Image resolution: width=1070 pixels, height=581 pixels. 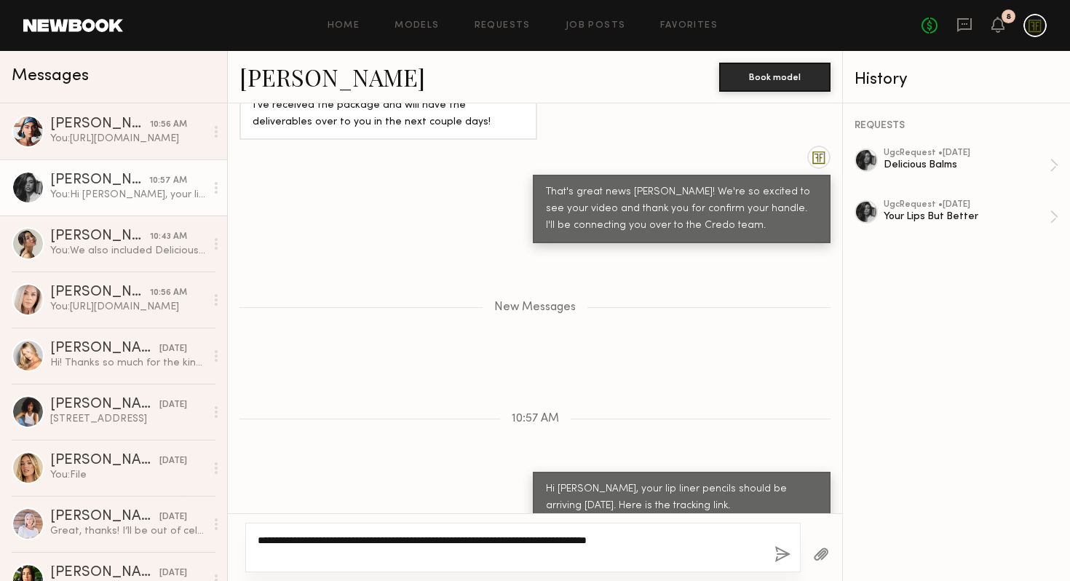 I want to click on div: 10:43 AM, so click(x=168, y=237).